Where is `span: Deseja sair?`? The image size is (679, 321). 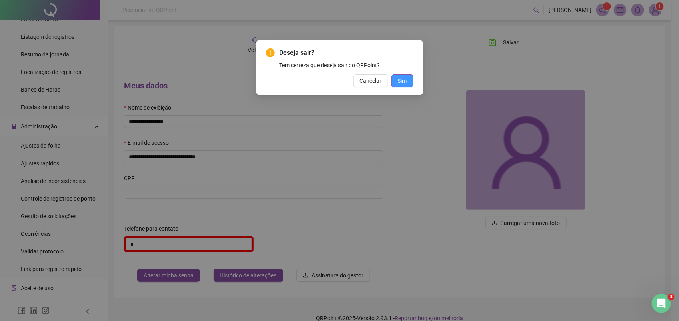
span: Deseja sair? is located at coordinates (346, 53).